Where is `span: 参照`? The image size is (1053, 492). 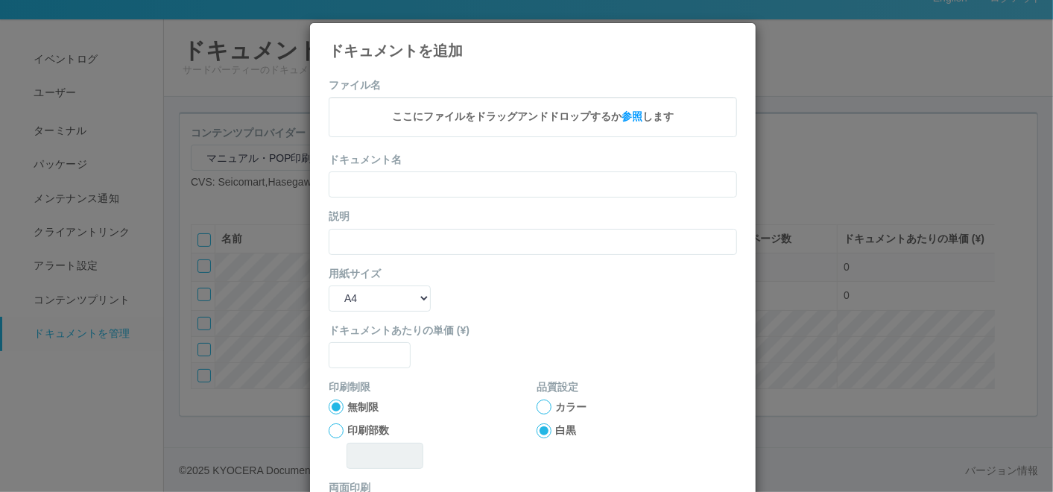 span: 参照 is located at coordinates (632, 116).